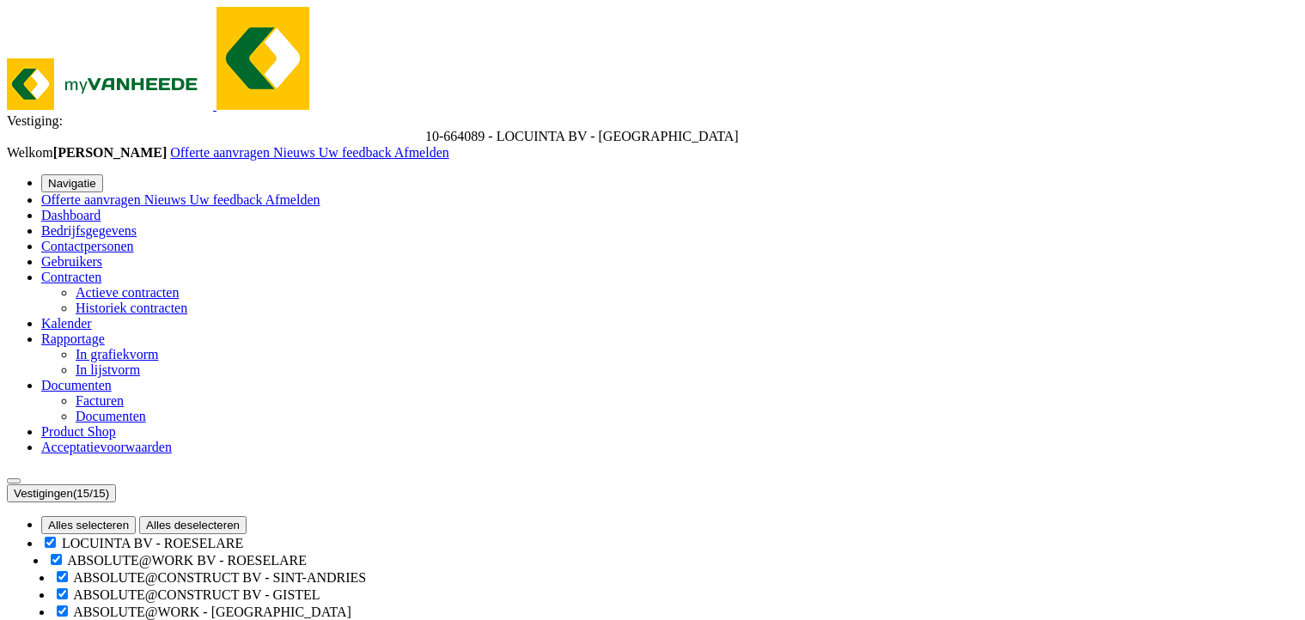  I want to click on span: Navigatie, so click(72, 183).